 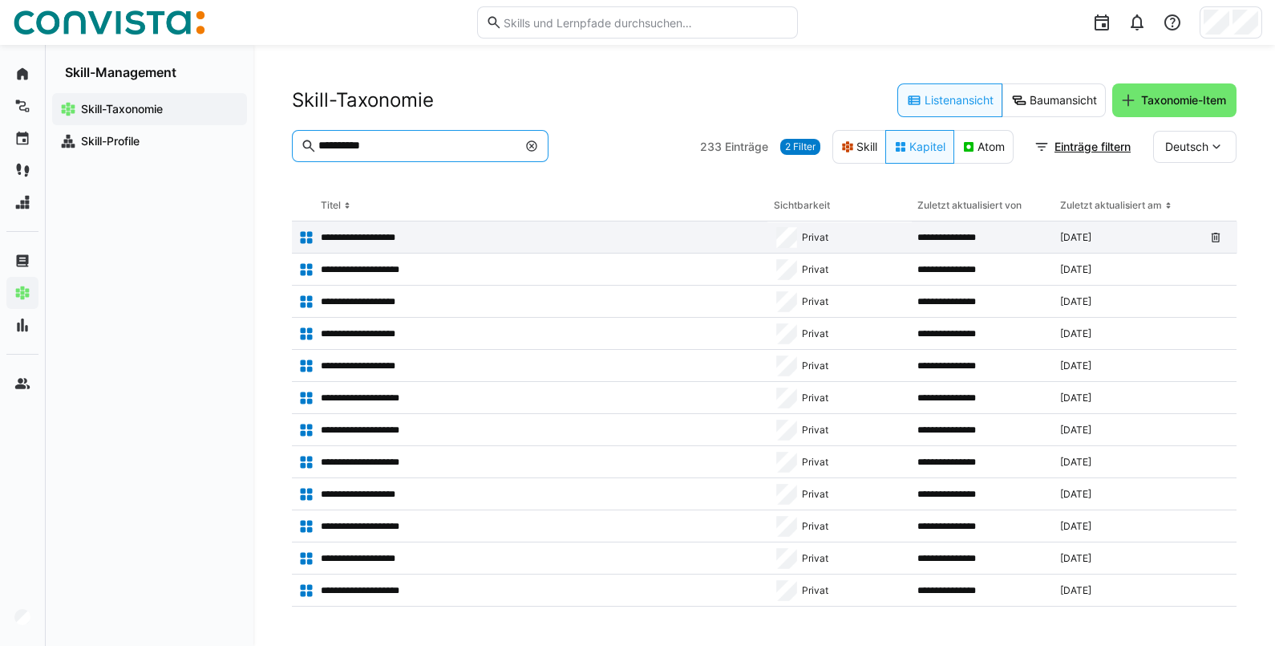 I want to click on eds-button-option: Baumansicht, so click(x=1054, y=100).